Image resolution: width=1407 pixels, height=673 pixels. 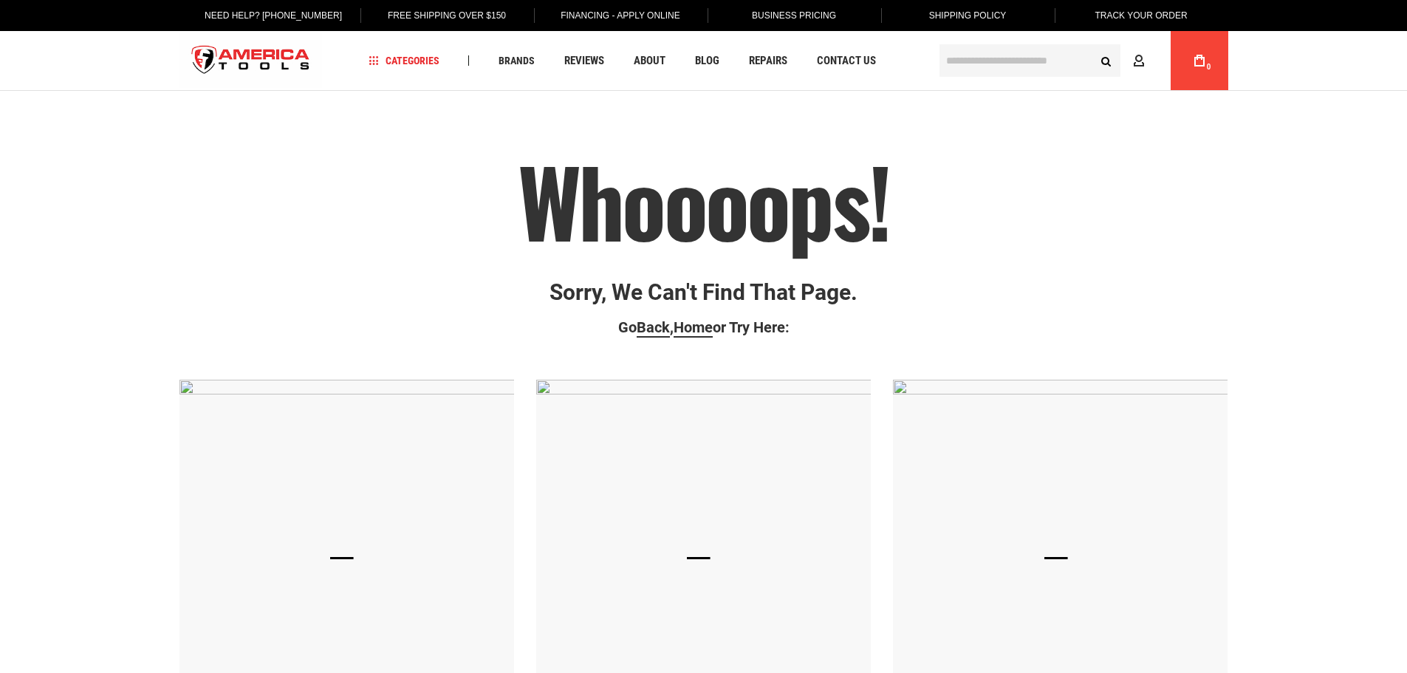 I want to click on span: 0, so click(x=1209, y=66).